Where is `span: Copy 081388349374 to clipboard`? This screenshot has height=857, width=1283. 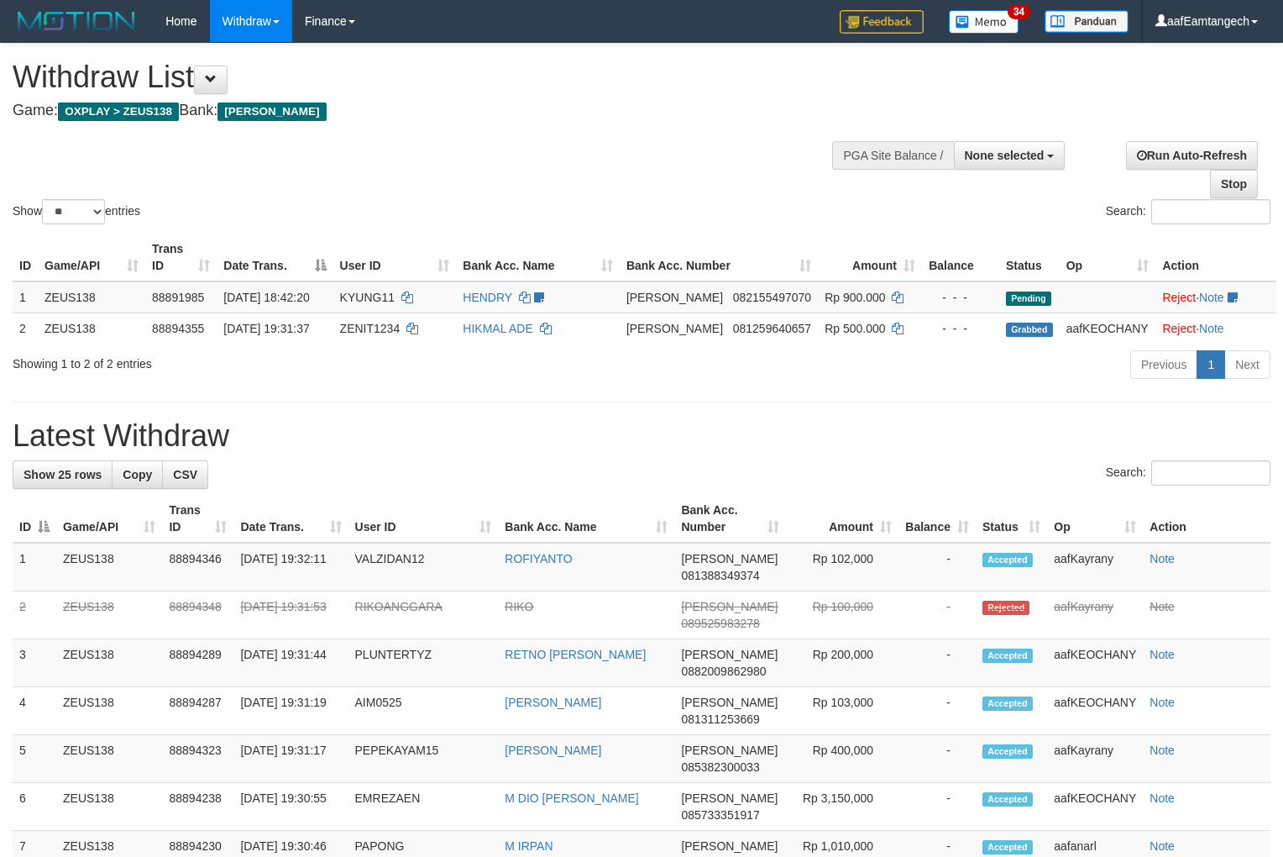 span: Copy 081388349374 to clipboard is located at coordinates (720, 575).